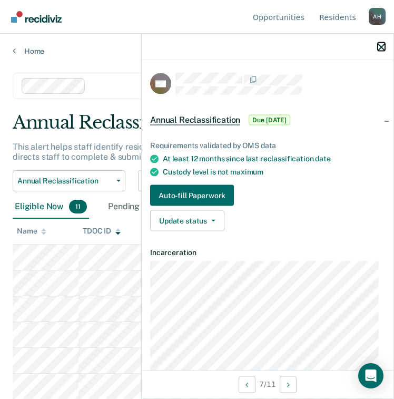 The height and width of the screenshot is (399, 394). Describe the element at coordinates (247, 384) in the screenshot. I see `button: Previous Opportunity` at that location.